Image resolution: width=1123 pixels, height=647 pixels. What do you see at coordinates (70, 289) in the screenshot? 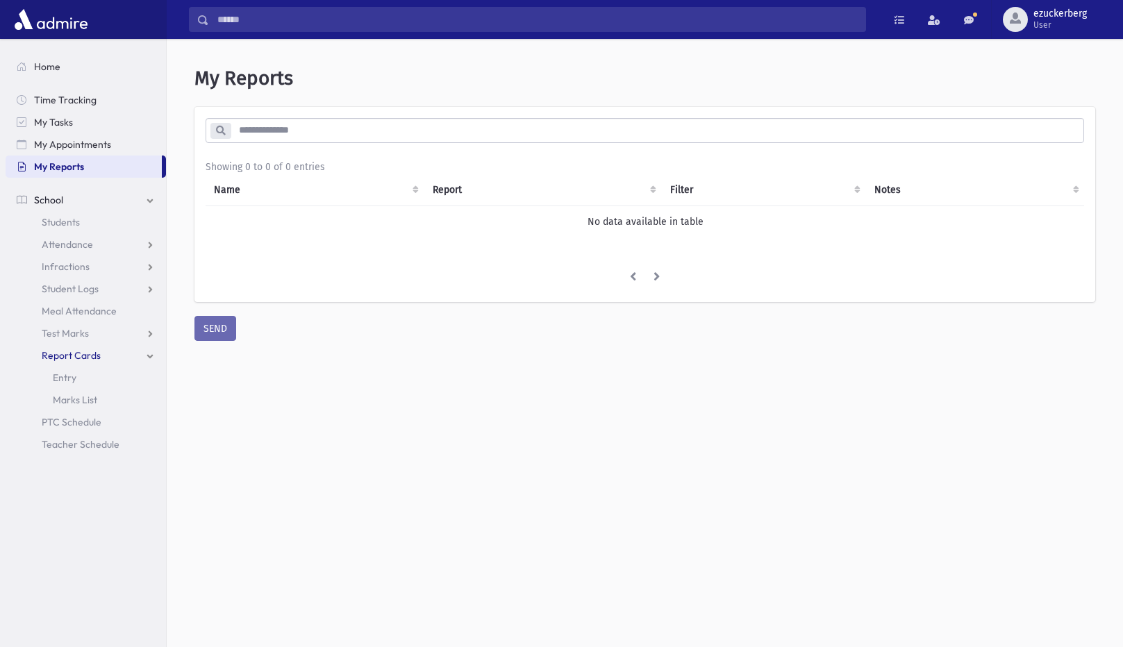
I see `span: Student Logs` at bounding box center [70, 289].